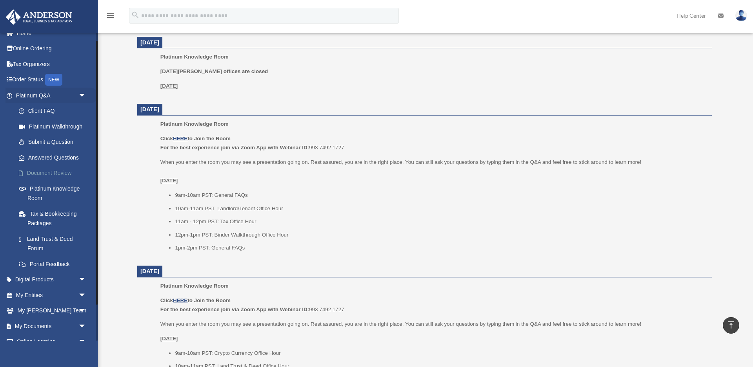 Image resolution: width=753 pixels, height=367 pixels. Describe the element at coordinates (441, 221) in the screenshot. I see `li: 11am - 12pm PST: Tax Office Hour` at that location.